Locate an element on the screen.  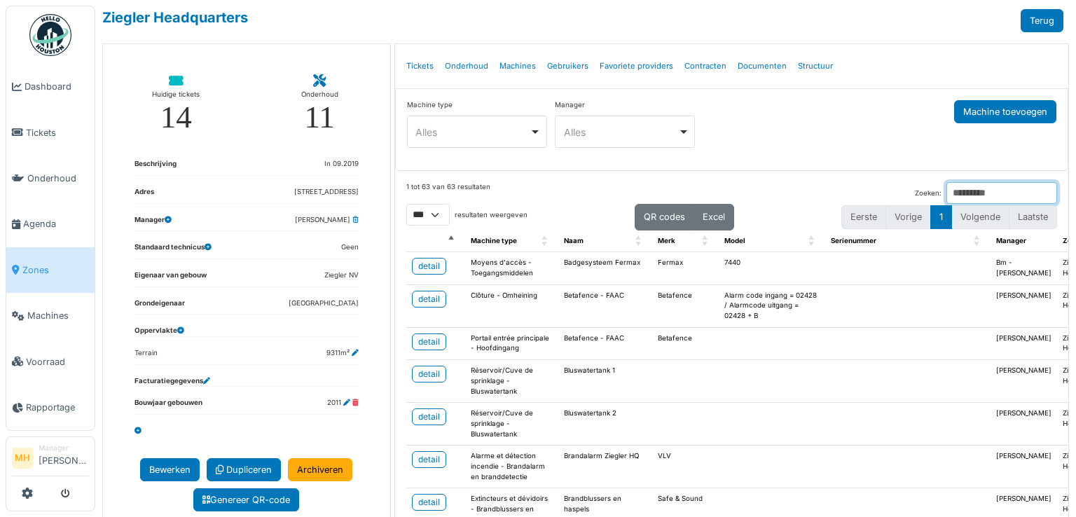
td: Portail entrée principale - Hoofdingang is located at coordinates (511, 343).